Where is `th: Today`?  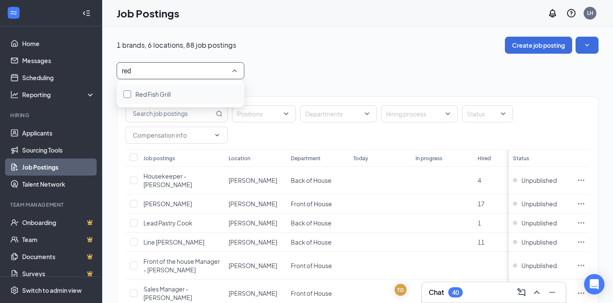
th: Today is located at coordinates (380, 158).